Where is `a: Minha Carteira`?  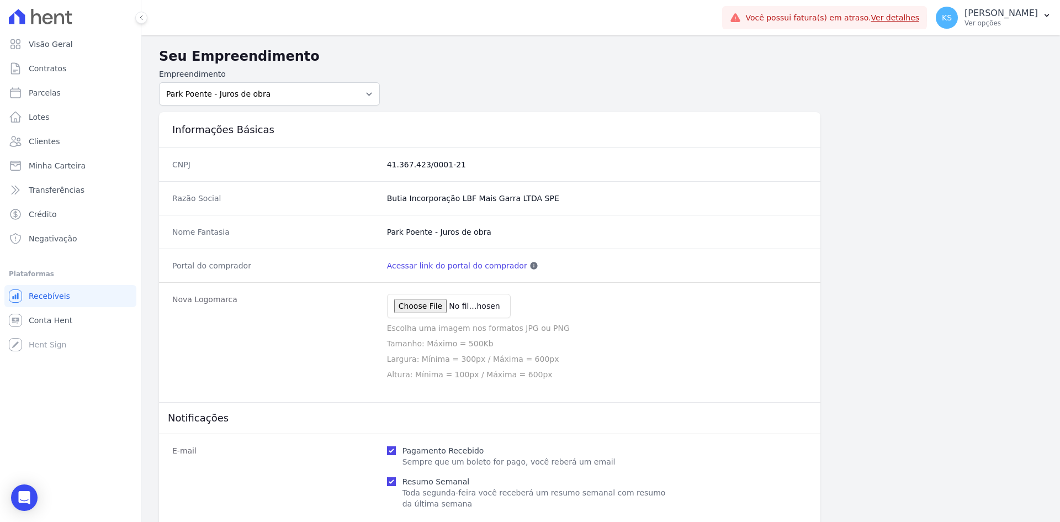
a: Minha Carteira is located at coordinates (70, 166).